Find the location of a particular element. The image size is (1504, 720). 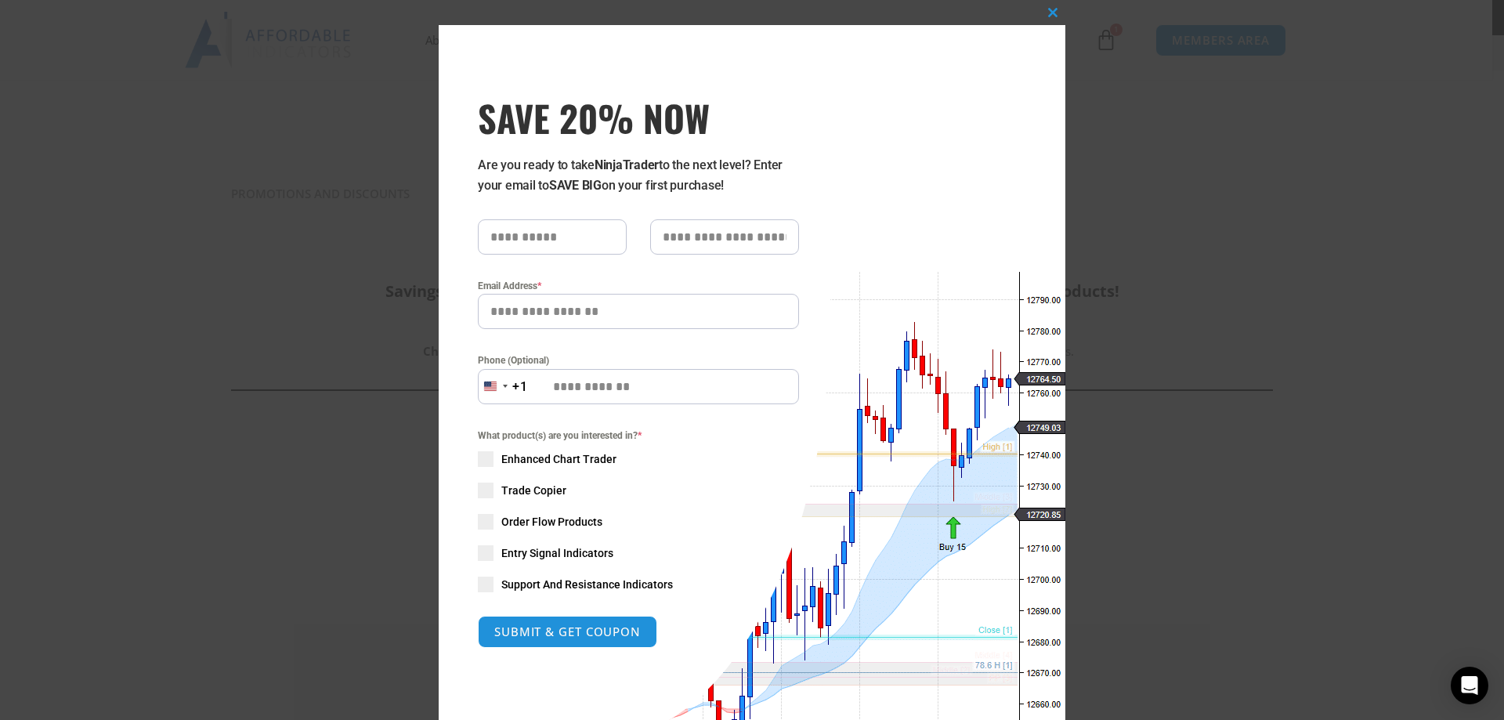

label: Enhanced Chart Trader is located at coordinates (639, 459).